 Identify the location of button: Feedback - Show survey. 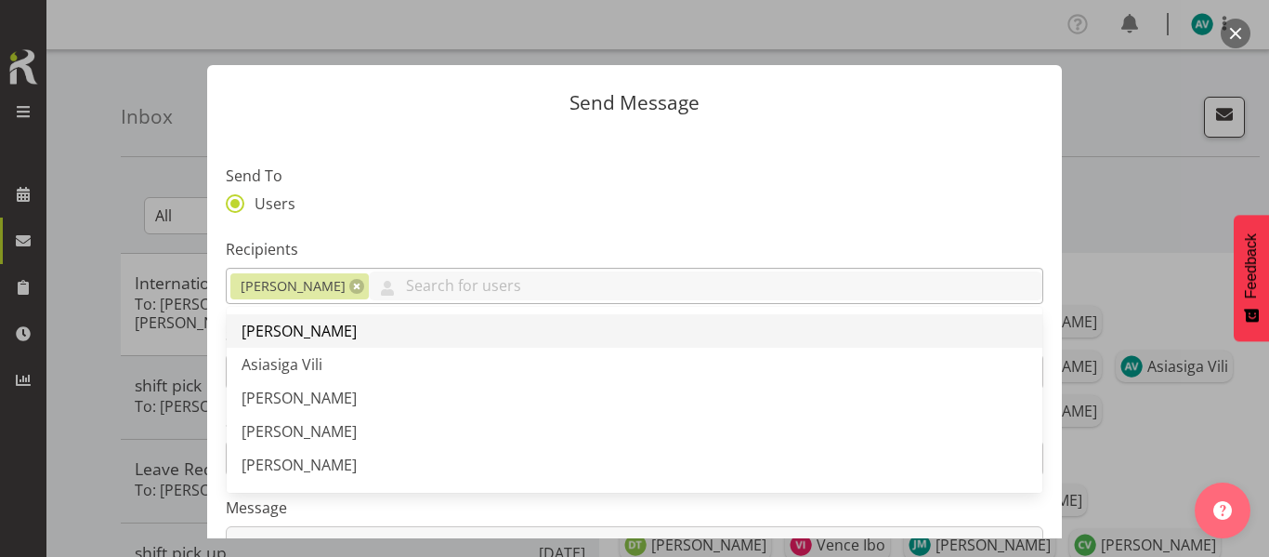
(1252, 278).